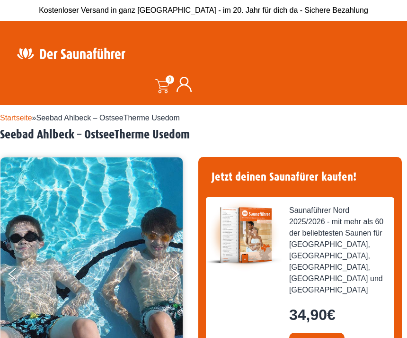 This screenshot has height=338, width=407. I want to click on img: der-saunafuehrer-2025-nord.jpg, so click(244, 235).